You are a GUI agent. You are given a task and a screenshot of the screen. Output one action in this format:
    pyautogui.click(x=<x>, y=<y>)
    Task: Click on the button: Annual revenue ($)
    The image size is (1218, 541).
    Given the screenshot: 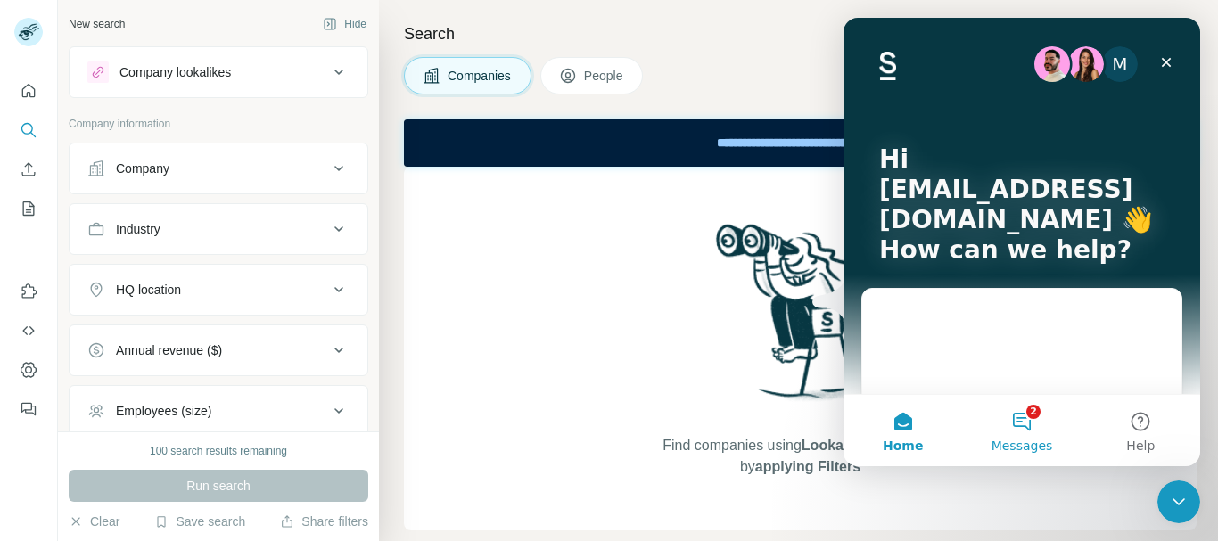 What is the action you would take?
    pyautogui.click(x=218, y=350)
    